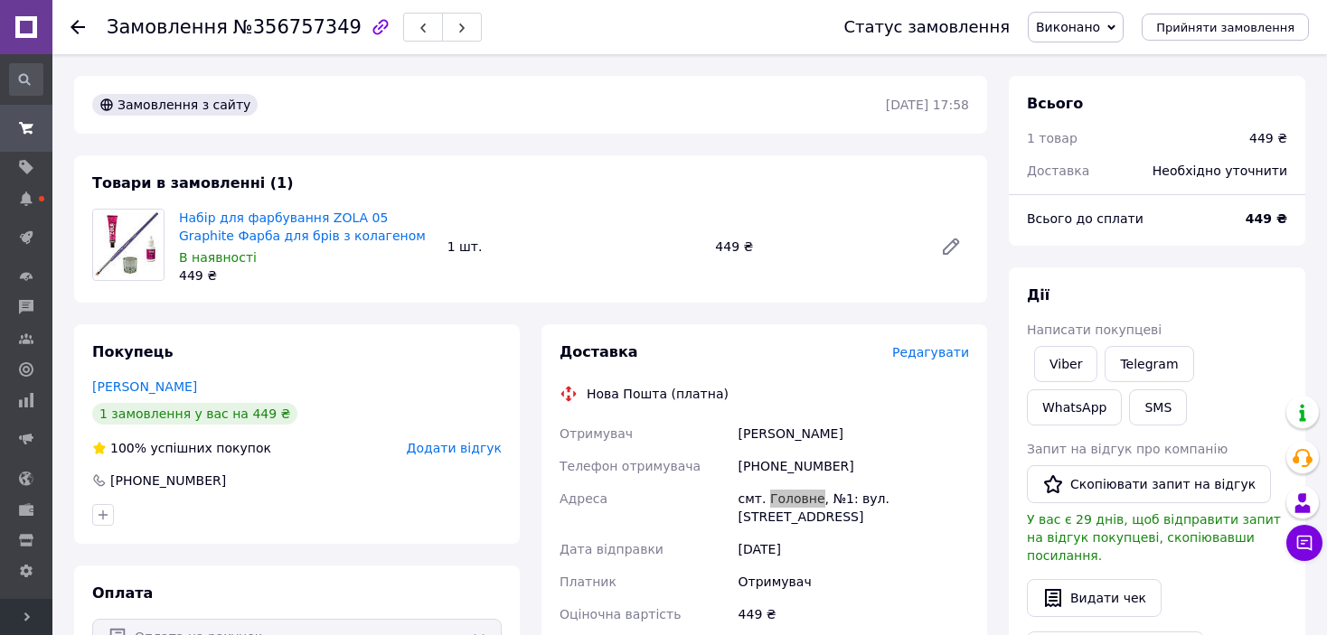 This screenshot has width=1327, height=635. What do you see at coordinates (193, 183) in the screenshot?
I see `span: Товари в замовленні (1)` at bounding box center [193, 183].